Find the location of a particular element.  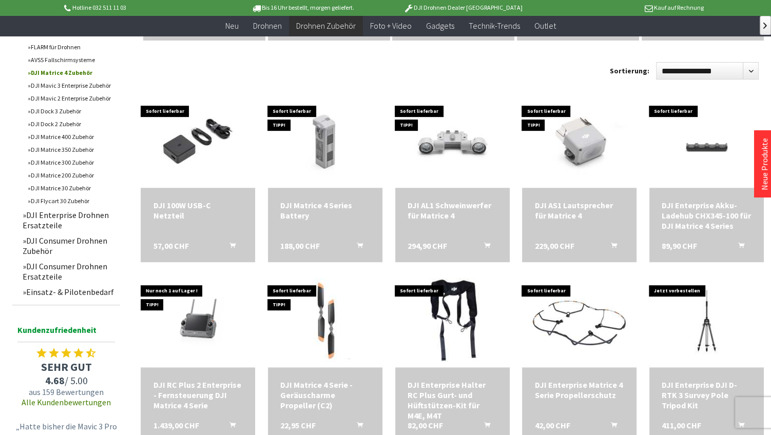

a: DJI Dock 2 Zubehör is located at coordinates (71, 124).